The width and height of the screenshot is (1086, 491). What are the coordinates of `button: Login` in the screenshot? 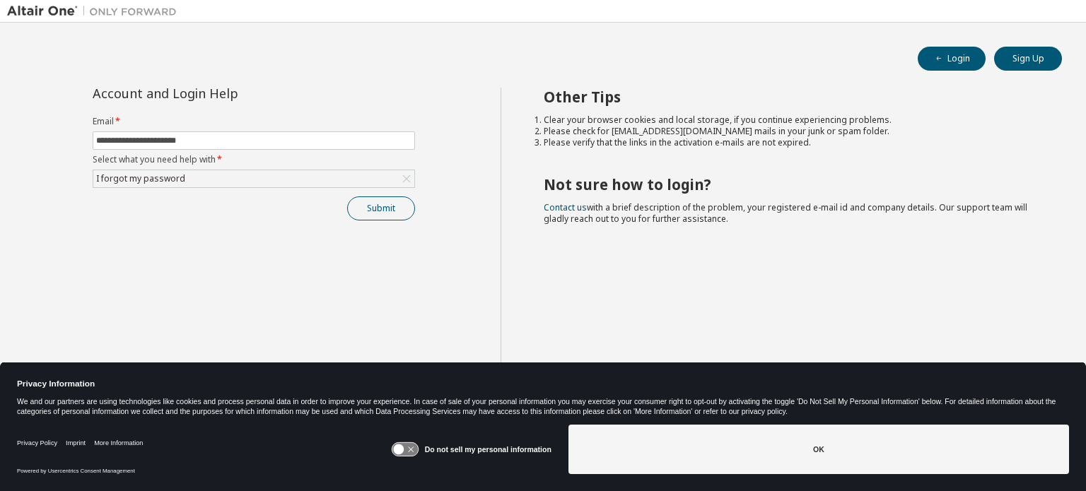 It's located at (951, 59).